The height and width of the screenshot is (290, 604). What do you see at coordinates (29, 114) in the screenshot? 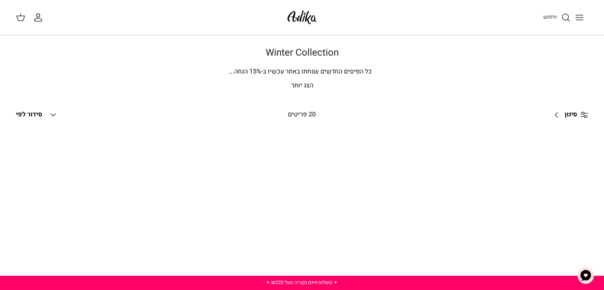
I see `span: סידור לפי` at bounding box center [29, 114].